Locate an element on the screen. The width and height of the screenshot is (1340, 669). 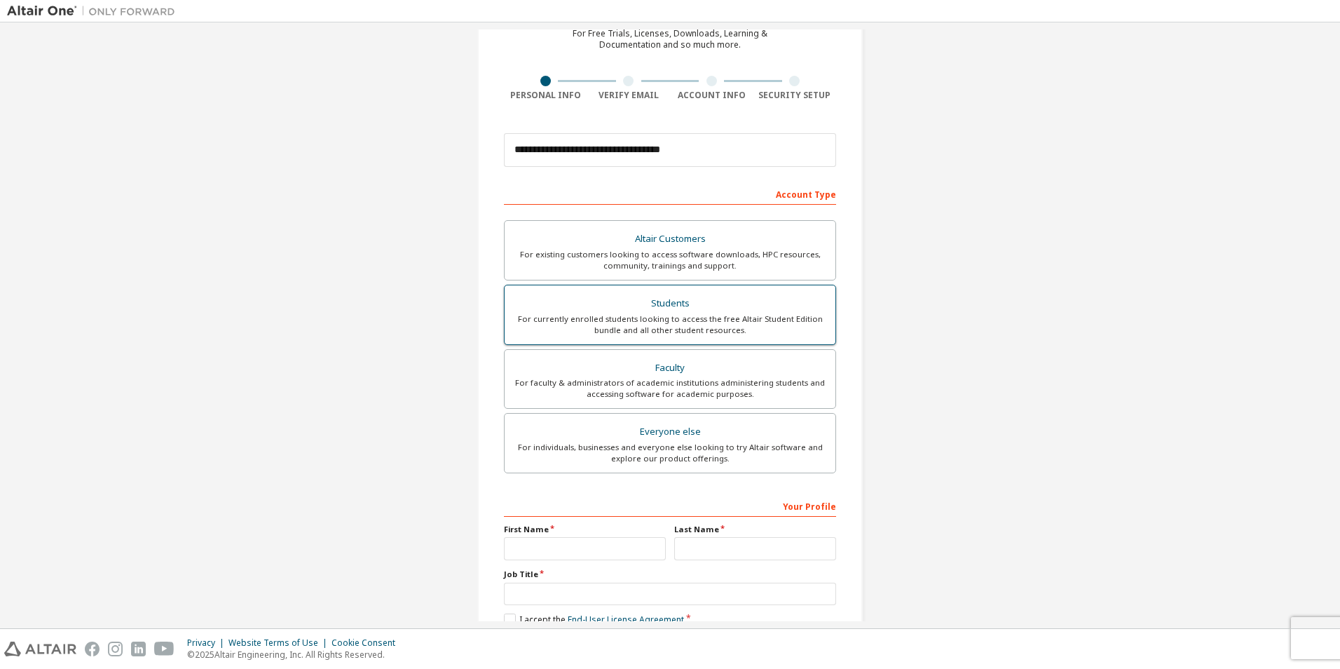
div: For Free Trials, Licenses, Downloads, Learning & Documentation and so much more. is located at coordinates (670, 39).